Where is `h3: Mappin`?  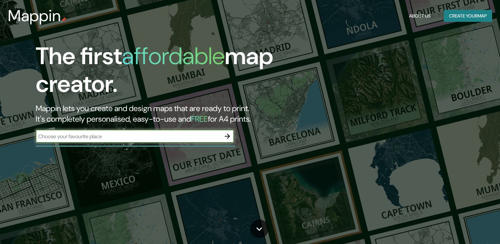
h3: Mappin is located at coordinates (34, 16).